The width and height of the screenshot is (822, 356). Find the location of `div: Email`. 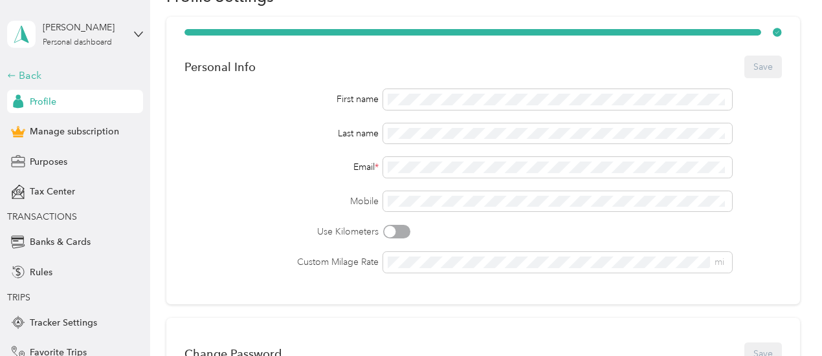

div: Email is located at coordinates (281, 167).